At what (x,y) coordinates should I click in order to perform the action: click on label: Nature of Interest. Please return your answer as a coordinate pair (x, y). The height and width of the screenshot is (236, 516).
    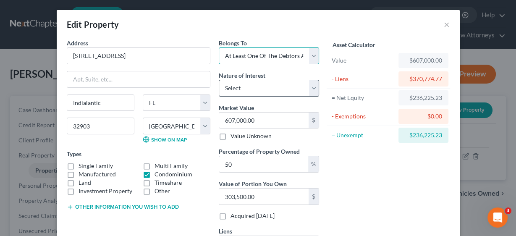
    Looking at the image, I should click on (242, 75).